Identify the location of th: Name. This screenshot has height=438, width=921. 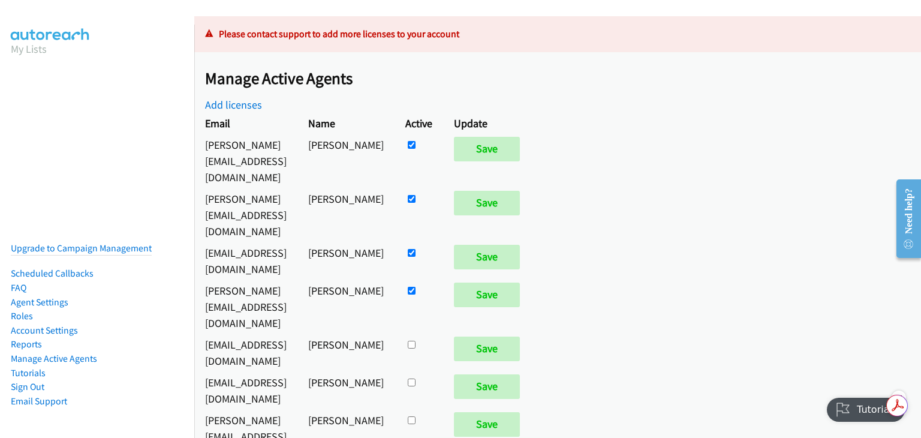
(346, 124).